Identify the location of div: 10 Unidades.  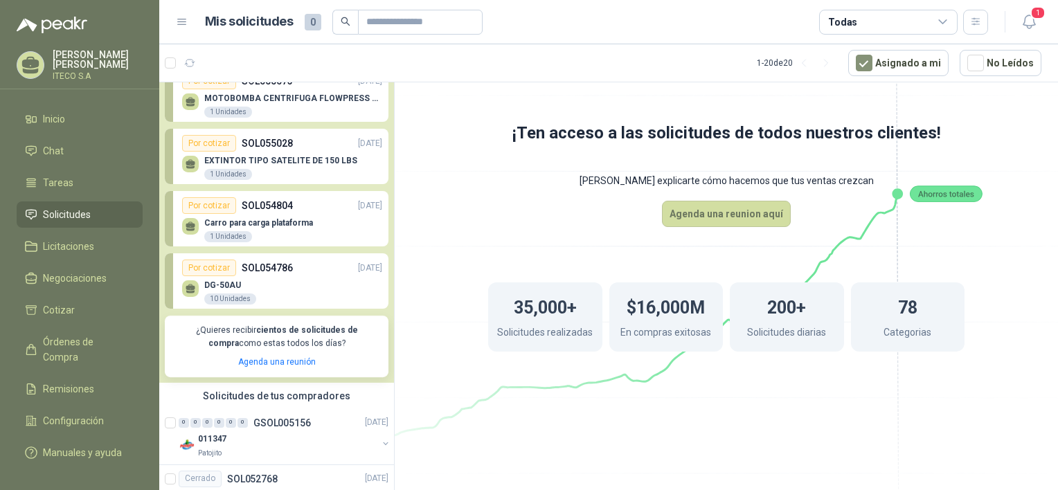
(230, 299).